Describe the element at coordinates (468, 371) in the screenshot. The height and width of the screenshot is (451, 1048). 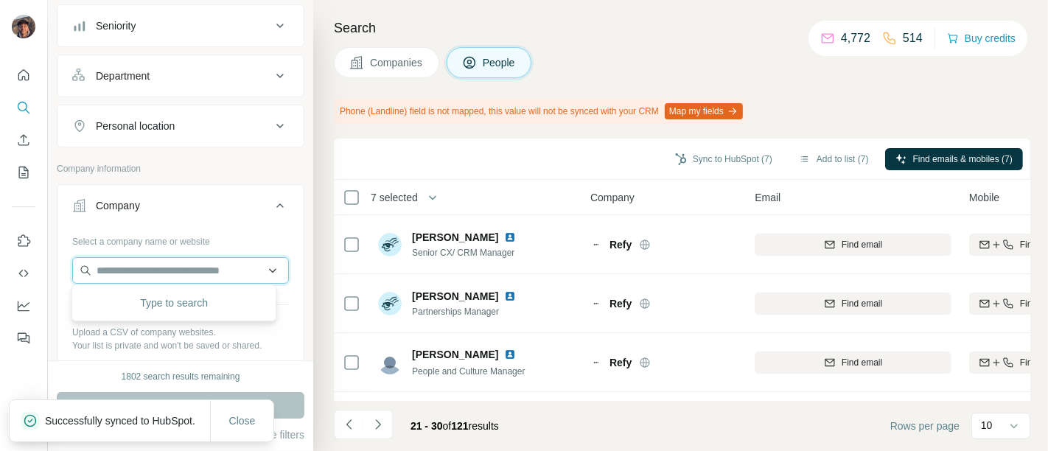
I see `span: People and Culture Manager` at that location.